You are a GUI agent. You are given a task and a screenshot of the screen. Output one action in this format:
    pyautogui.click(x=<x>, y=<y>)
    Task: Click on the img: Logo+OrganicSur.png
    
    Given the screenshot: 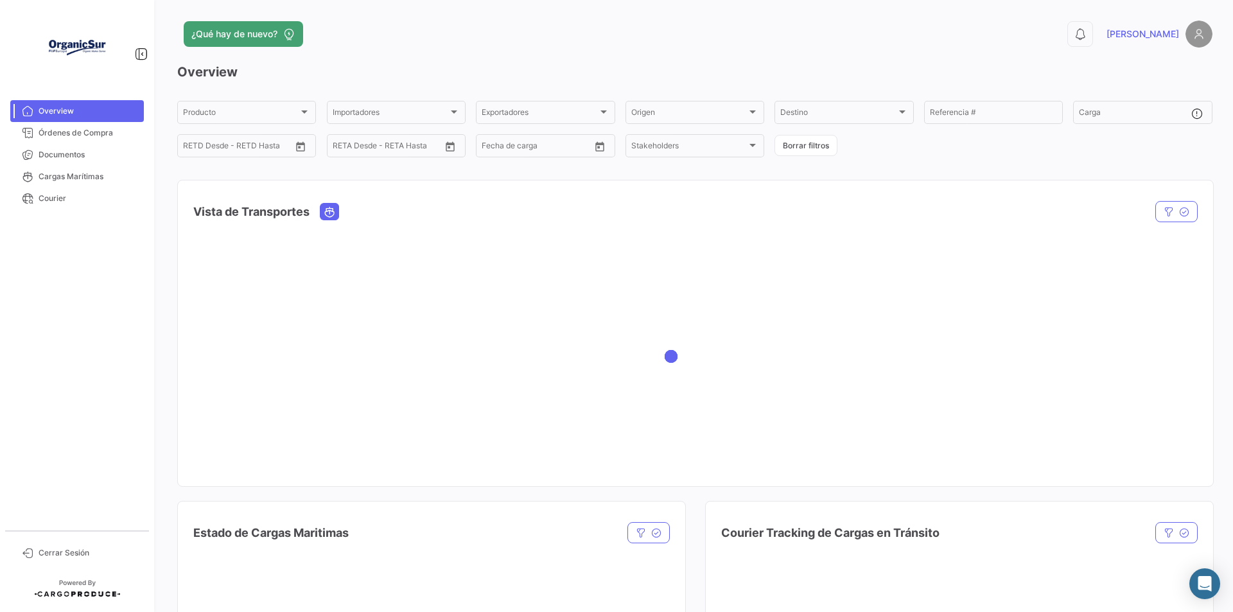 What is the action you would take?
    pyautogui.click(x=77, y=48)
    